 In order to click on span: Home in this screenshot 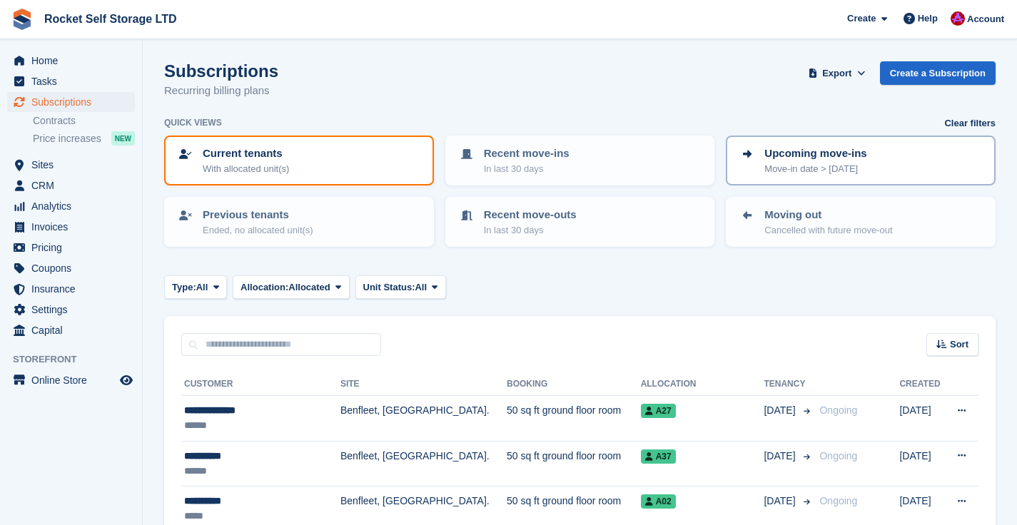, I will do `click(74, 61)`.